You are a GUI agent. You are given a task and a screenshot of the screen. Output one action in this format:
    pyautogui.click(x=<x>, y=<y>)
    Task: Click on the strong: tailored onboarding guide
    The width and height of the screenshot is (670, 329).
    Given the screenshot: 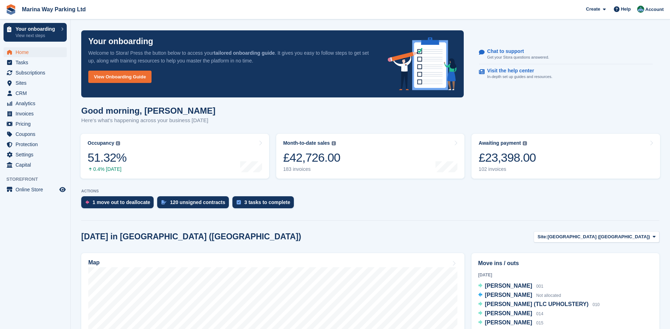 What is the action you would take?
    pyautogui.click(x=244, y=53)
    